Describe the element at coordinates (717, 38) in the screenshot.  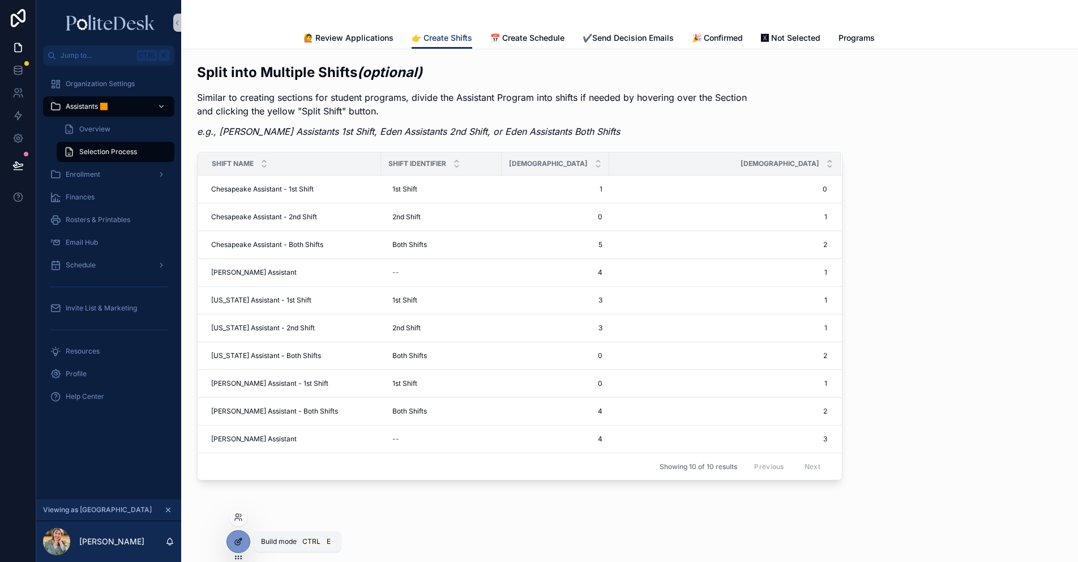
I see `span: 🎉 Confirmed` at that location.